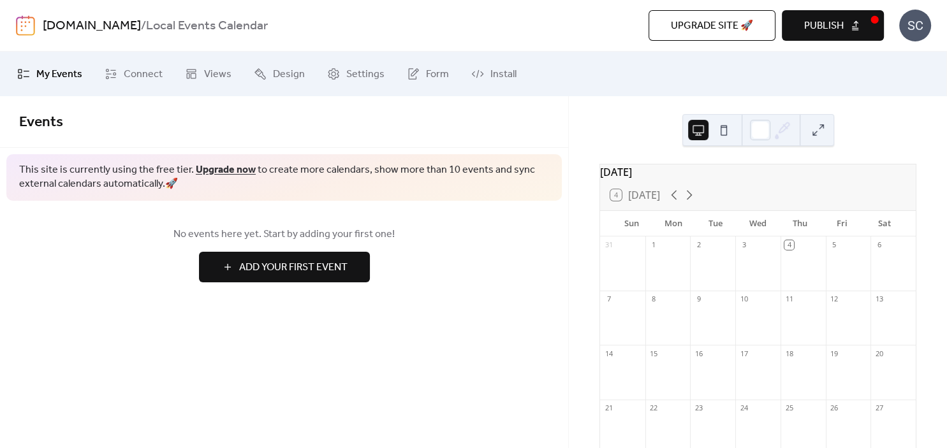 Image resolution: width=947 pixels, height=448 pixels. Describe the element at coordinates (654, 353) in the screenshot. I see `div: 15` at that location.